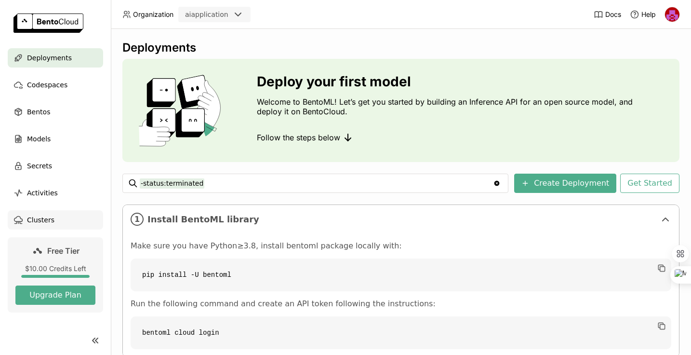  Describe the element at coordinates (137, 219) in the screenshot. I see `i: 1` at that location.